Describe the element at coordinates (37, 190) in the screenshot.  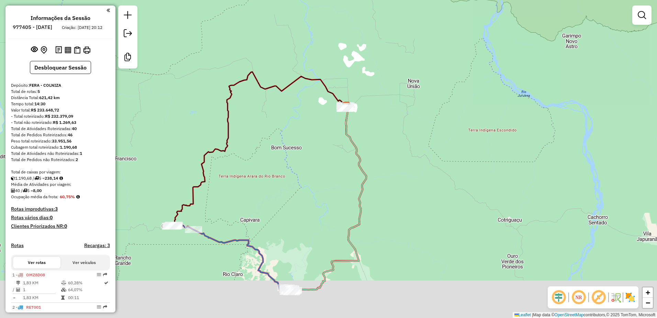
I see `strong: 8,00` at that location.